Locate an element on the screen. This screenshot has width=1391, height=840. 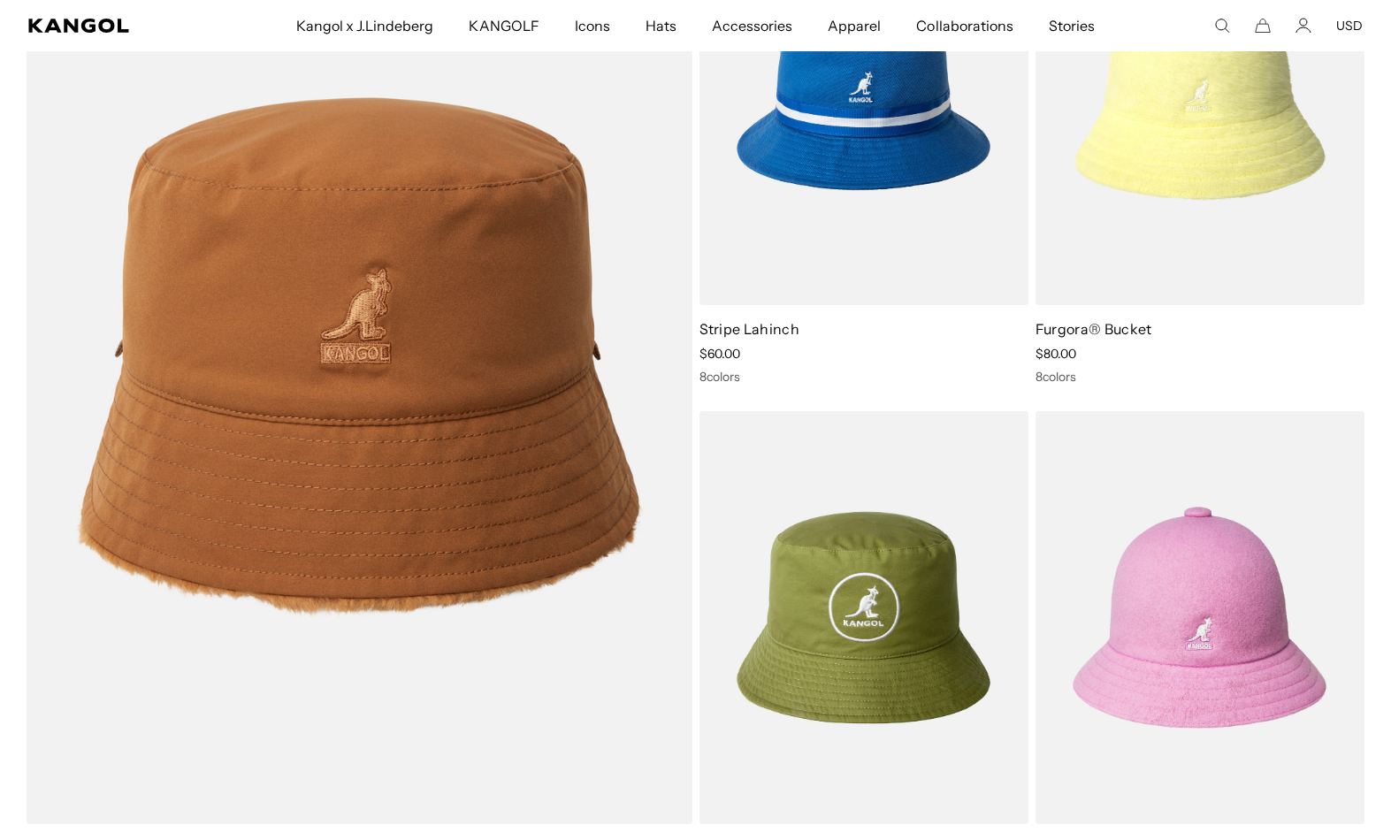
span: $60.00 is located at coordinates (720, 354).